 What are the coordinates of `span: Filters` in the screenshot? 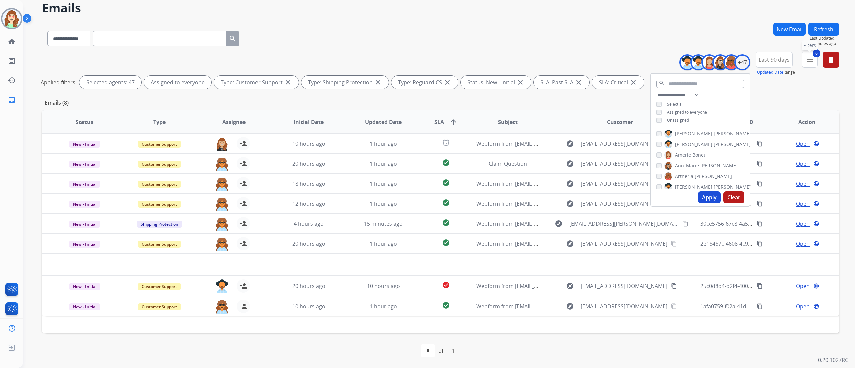 It's located at (809, 45).